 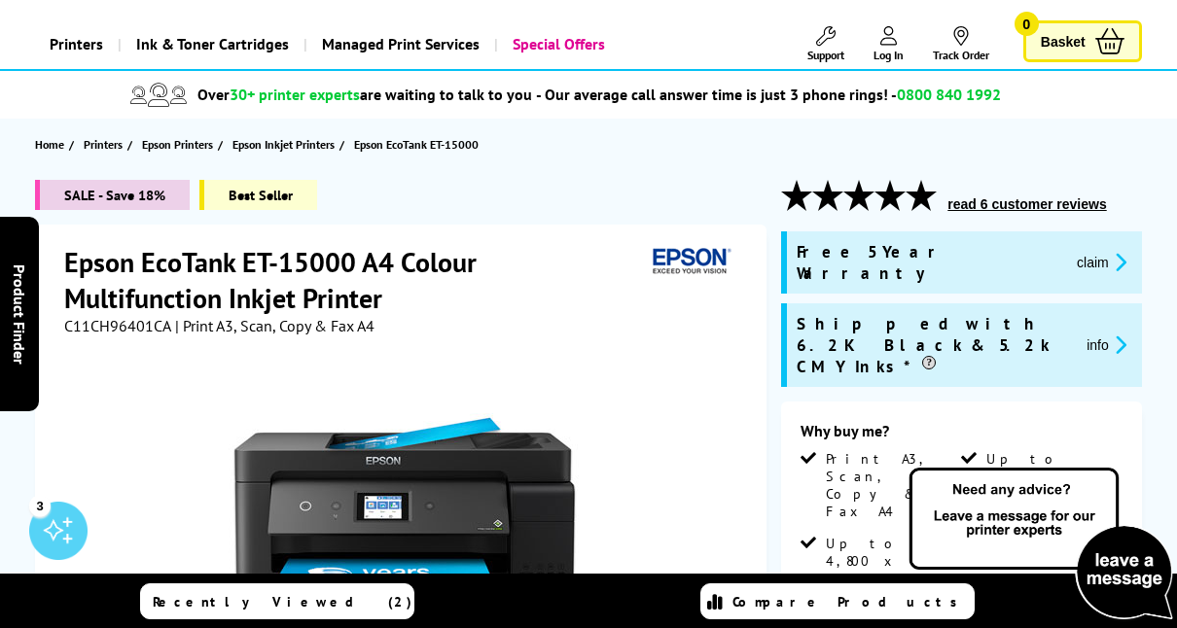 I want to click on a: Home, so click(x=52, y=144).